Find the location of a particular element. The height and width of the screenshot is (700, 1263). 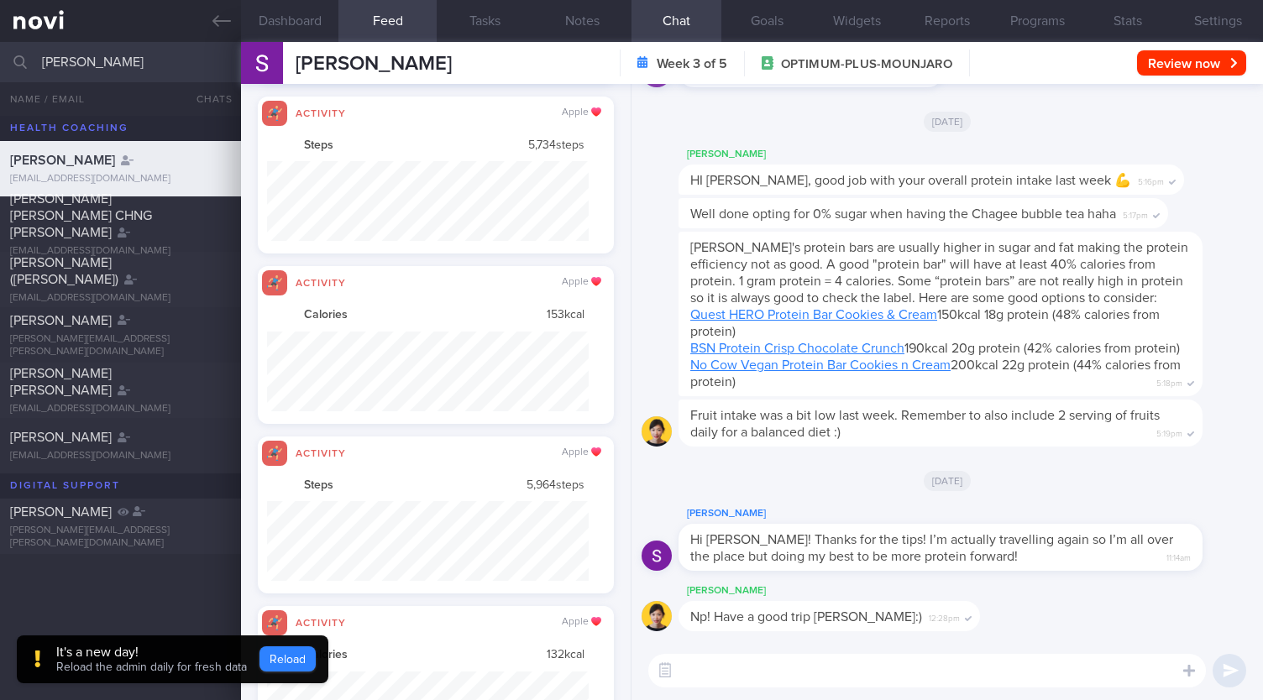

button: Review now is located at coordinates (1192, 63).